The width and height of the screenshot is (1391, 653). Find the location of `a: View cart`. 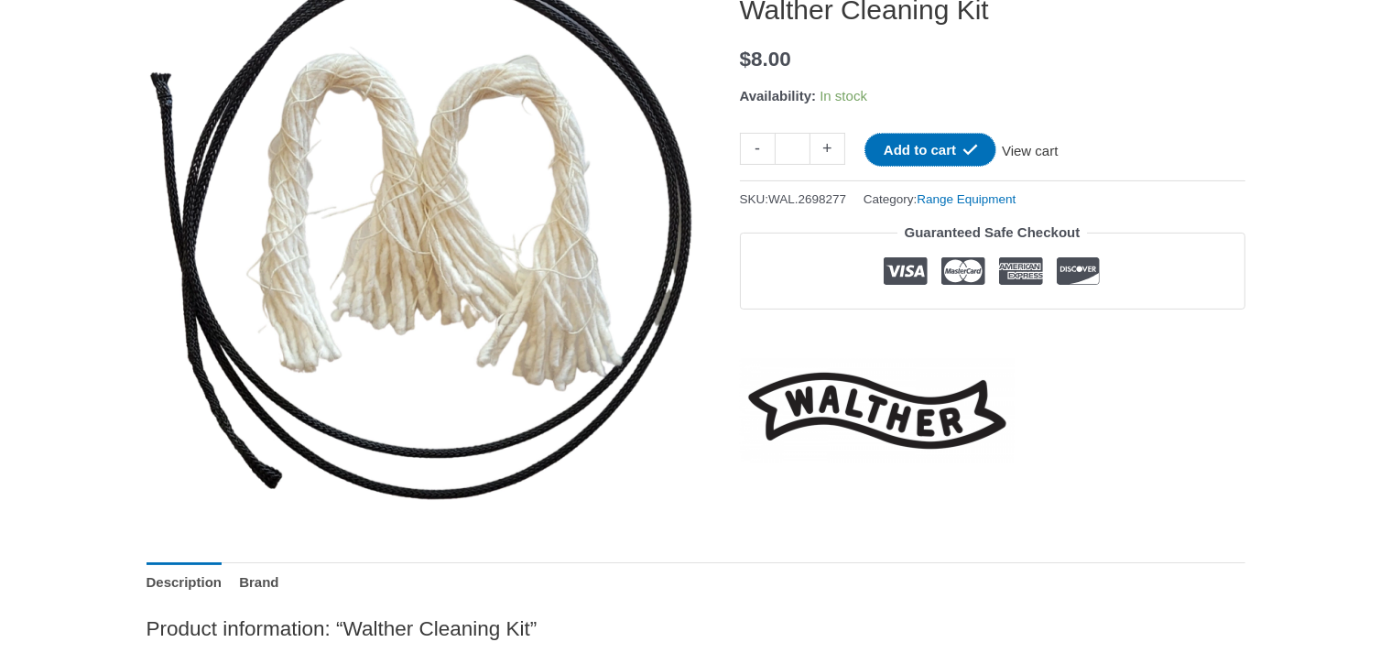

a: View cart is located at coordinates (1029, 148).